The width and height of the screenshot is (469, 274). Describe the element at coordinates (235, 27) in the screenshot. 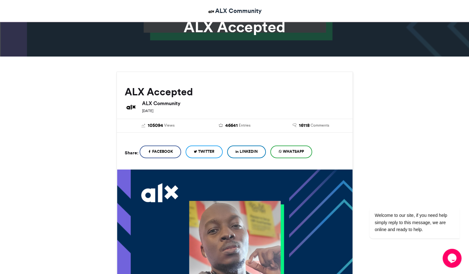

I see `h1: ALX Accepted` at that location.